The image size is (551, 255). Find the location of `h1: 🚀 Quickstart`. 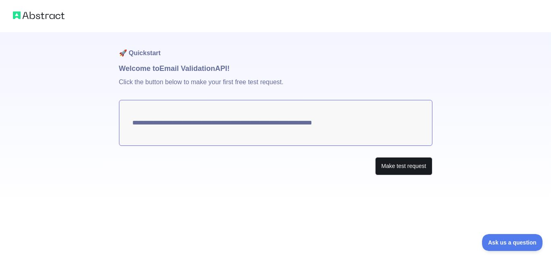

h1: 🚀 Quickstart is located at coordinates (276, 48).